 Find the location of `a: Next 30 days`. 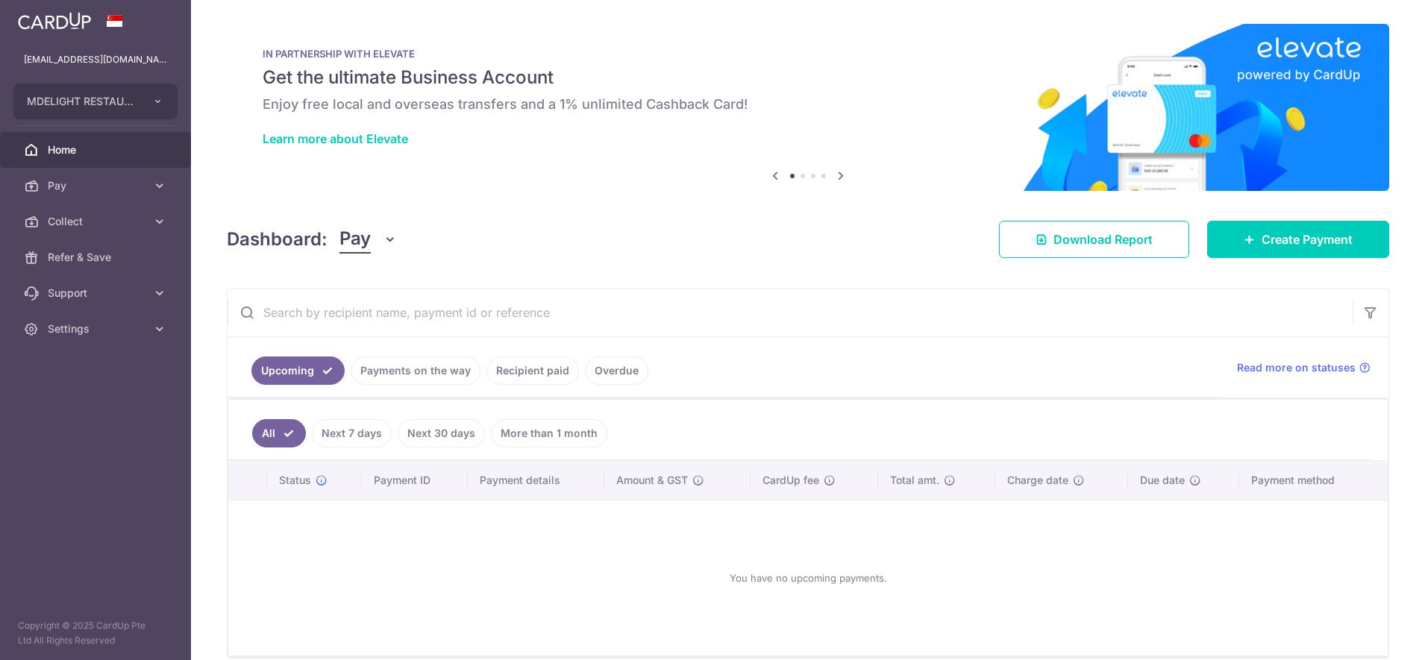

a: Next 30 days is located at coordinates (441, 434).